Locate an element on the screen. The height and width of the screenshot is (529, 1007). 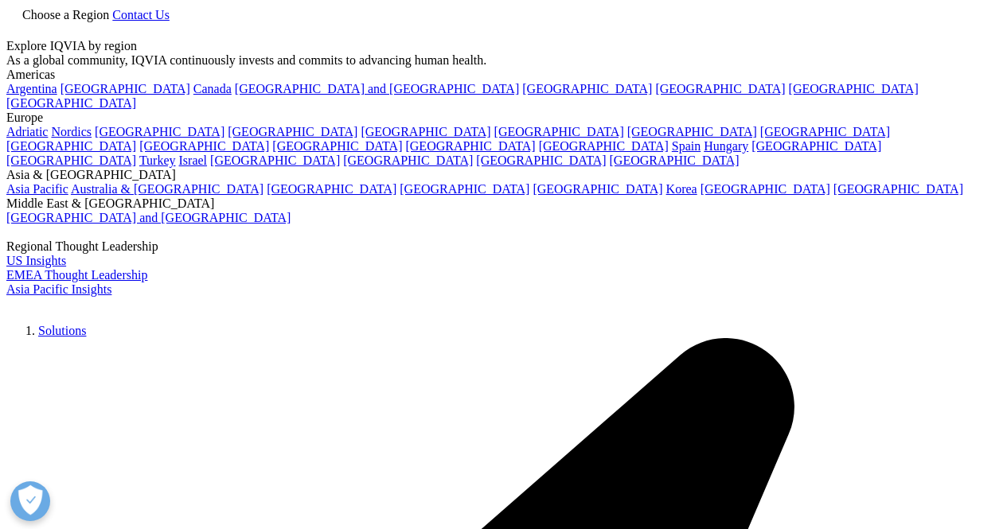
a: Spain is located at coordinates (686, 146).